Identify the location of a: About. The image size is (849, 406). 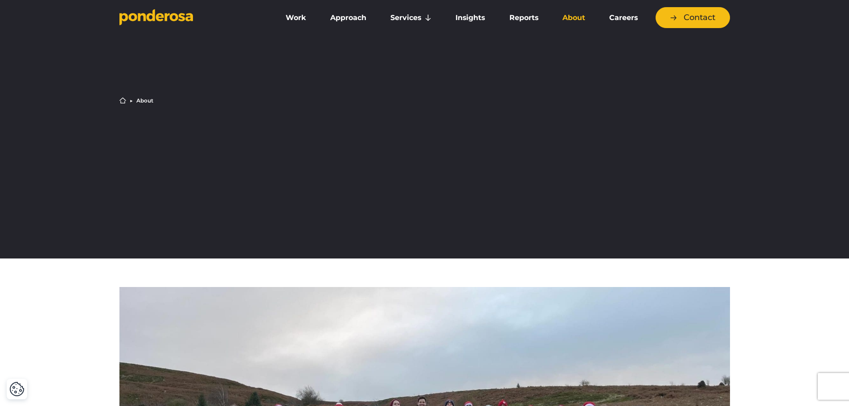
(574, 18).